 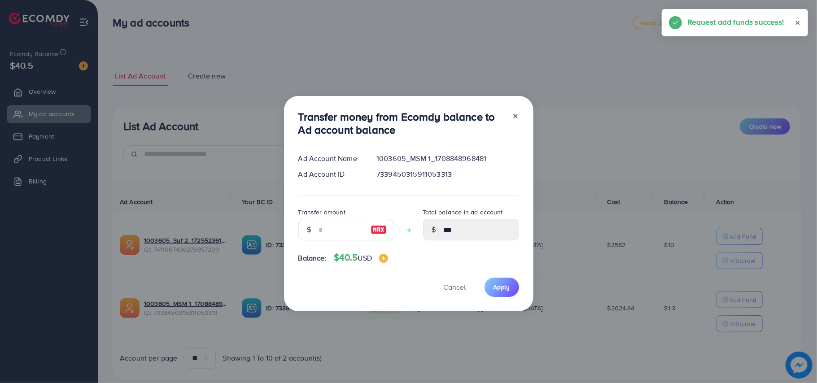 I want to click on span: USD, so click(x=365, y=258).